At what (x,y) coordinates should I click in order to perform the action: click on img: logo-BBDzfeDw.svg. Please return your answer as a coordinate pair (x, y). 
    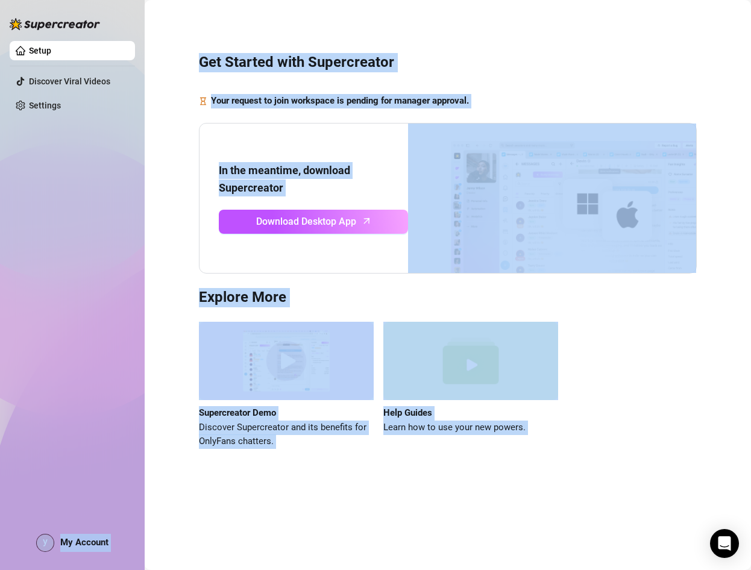
    Looking at the image, I should click on (55, 24).